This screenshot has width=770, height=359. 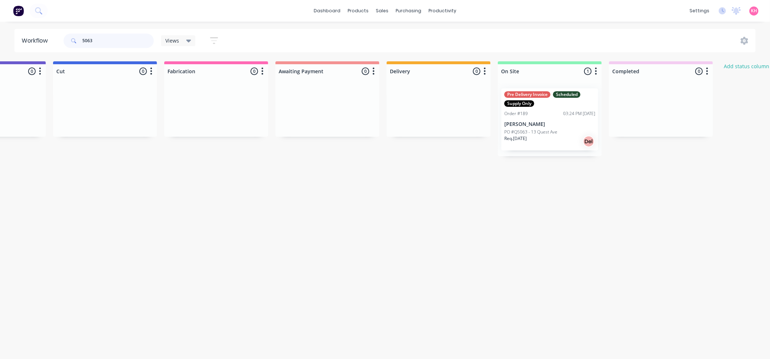 What do you see at coordinates (754, 11) in the screenshot?
I see `span: KH` at bounding box center [754, 11].